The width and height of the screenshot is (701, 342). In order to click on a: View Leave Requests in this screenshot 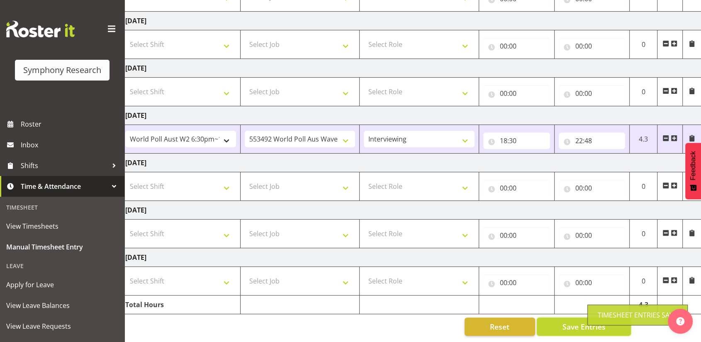, I will do `click(62, 326)`.